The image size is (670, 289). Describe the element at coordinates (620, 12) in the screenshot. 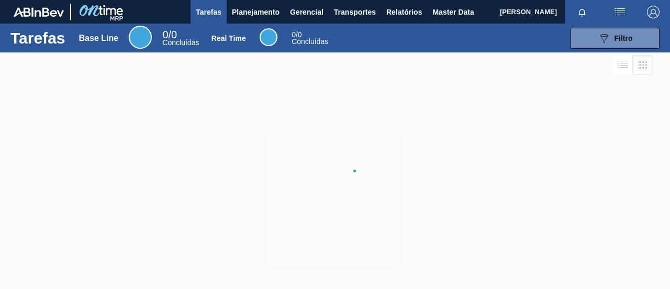

I see `img: userActions` at that location.